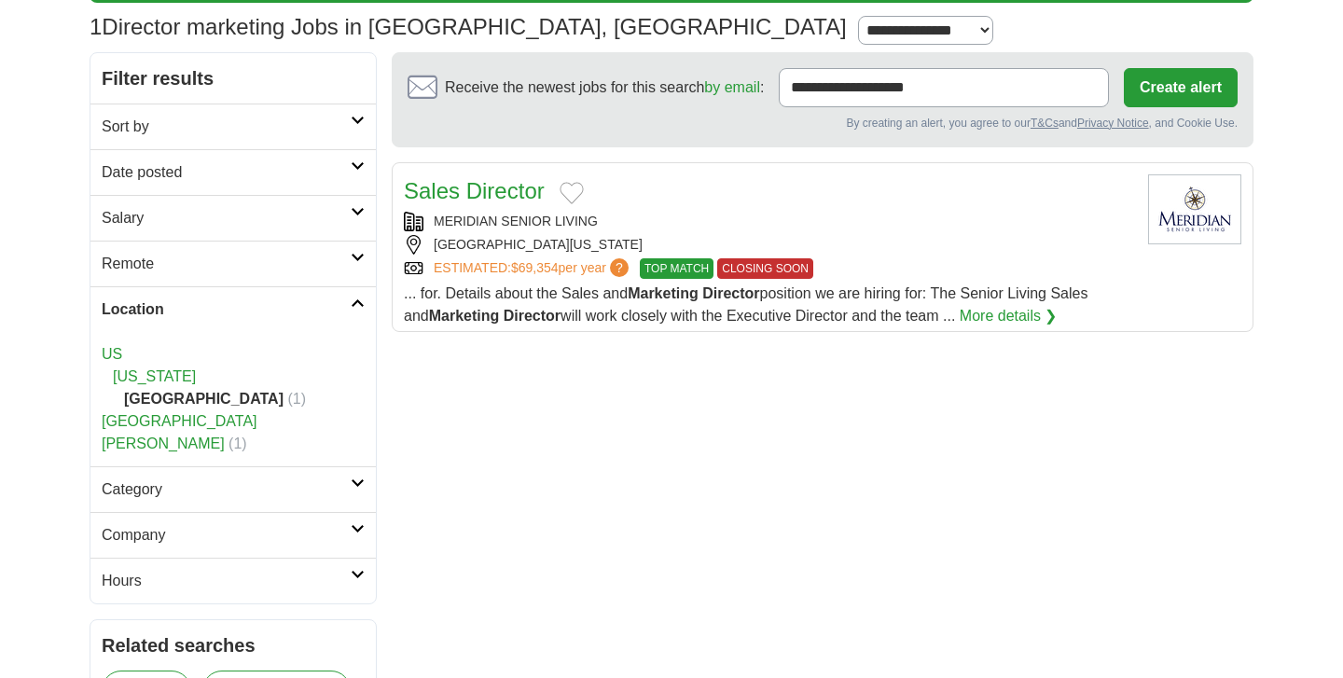 The image size is (1343, 678). What do you see at coordinates (233, 126) in the screenshot?
I see `a: Sort by` at bounding box center [233, 126].